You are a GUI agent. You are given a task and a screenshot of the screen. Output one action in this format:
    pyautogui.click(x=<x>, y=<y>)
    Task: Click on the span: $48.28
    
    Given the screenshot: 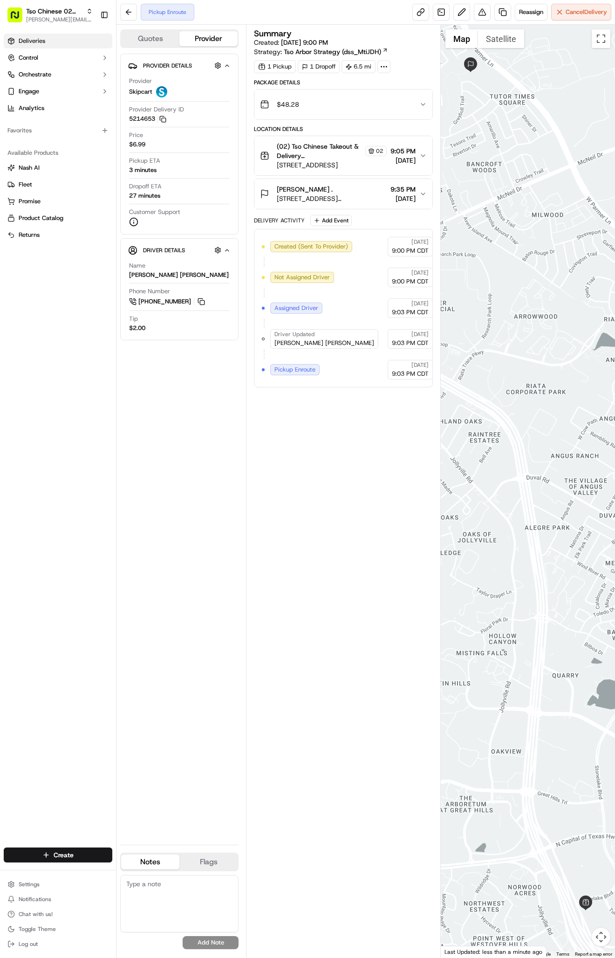 What is the action you would take?
    pyautogui.click(x=288, y=104)
    